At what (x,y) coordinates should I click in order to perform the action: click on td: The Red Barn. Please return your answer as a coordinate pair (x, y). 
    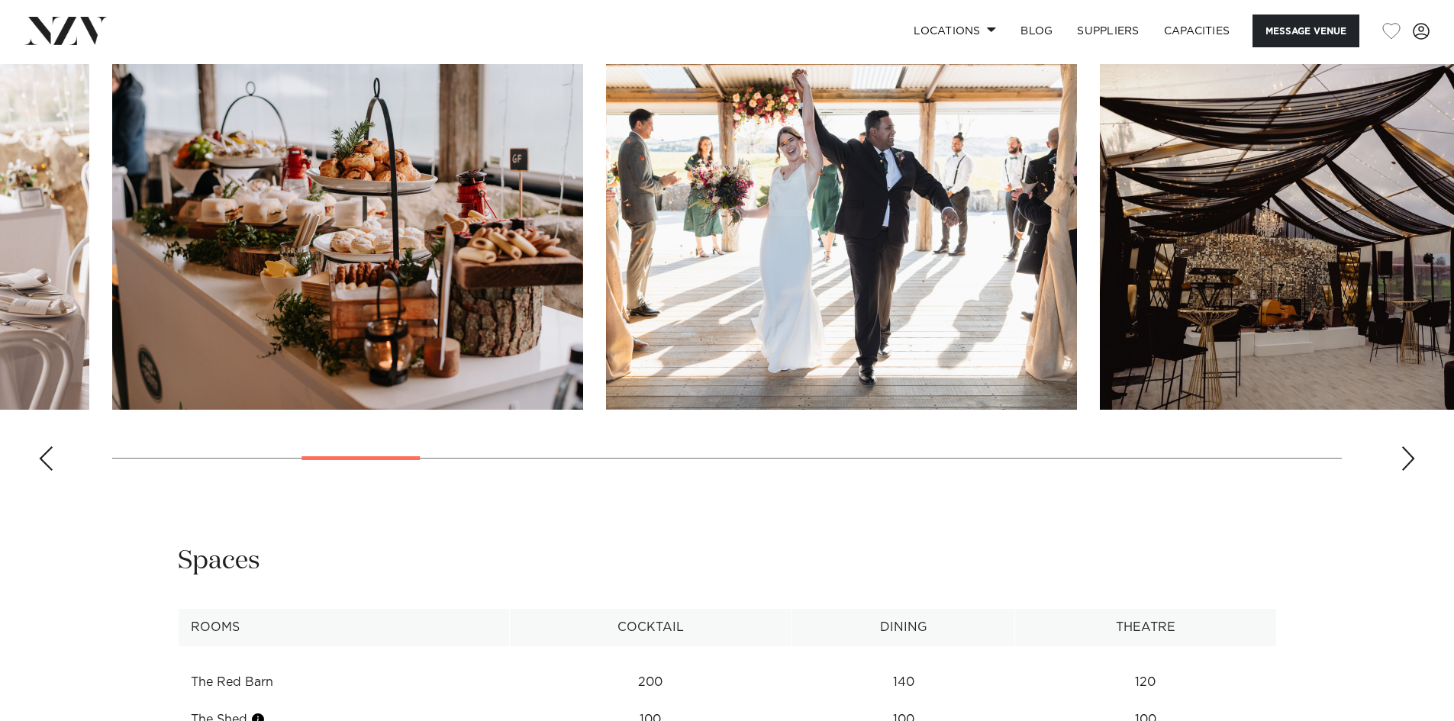
    Looking at the image, I should click on (343, 682).